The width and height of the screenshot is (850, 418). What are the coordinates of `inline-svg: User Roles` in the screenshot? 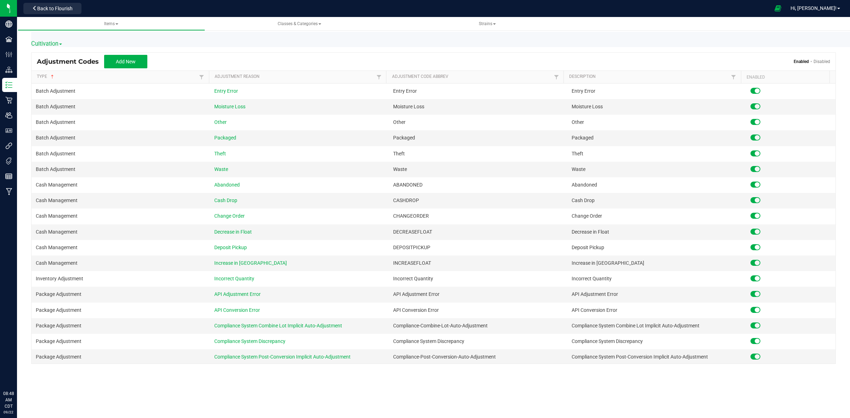 It's located at (9, 131).